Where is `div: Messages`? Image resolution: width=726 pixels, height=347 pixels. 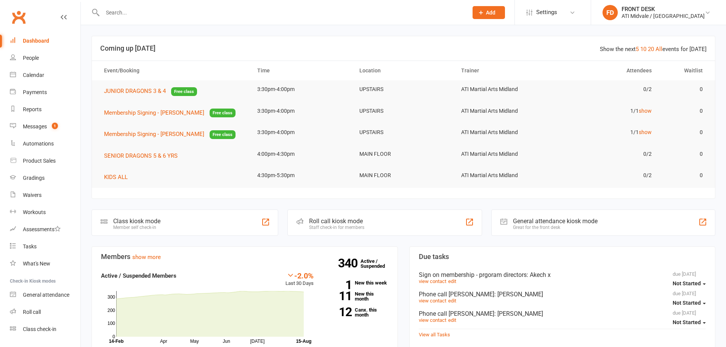
div: Messages is located at coordinates (35, 126).